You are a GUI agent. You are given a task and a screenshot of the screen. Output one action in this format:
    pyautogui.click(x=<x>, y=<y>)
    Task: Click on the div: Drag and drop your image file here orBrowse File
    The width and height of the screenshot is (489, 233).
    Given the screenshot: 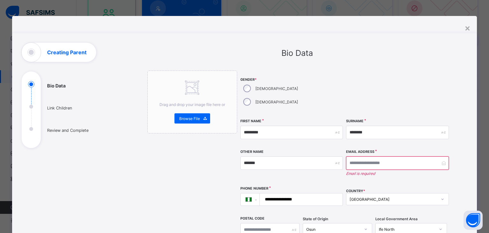 What is the action you would take?
    pyautogui.click(x=192, y=102)
    